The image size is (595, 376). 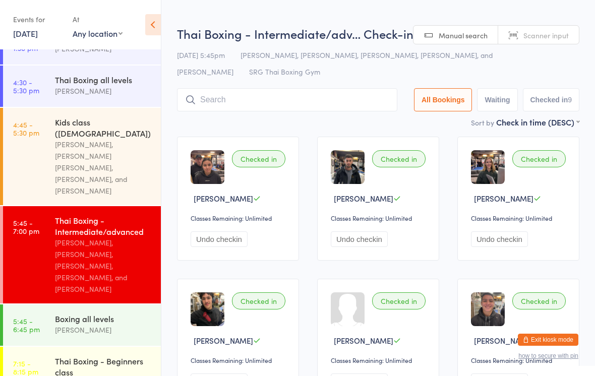 What do you see at coordinates (38, 19) in the screenshot?
I see `div: Events for` at bounding box center [38, 19].